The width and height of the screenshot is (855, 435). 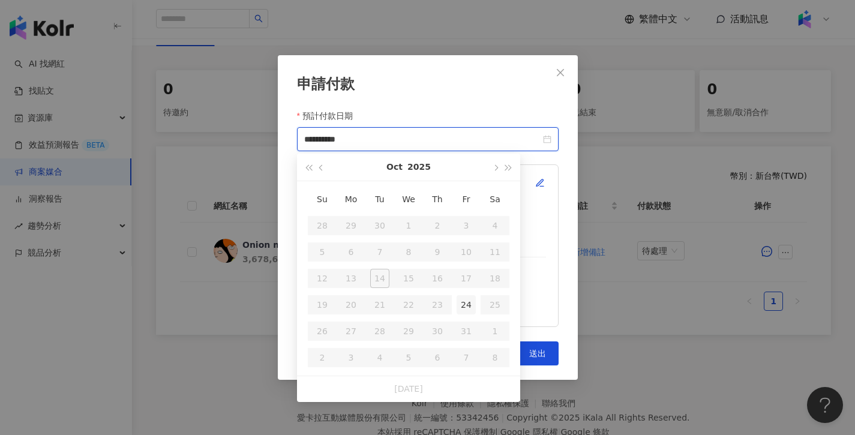 I want to click on th: Fr, so click(x=466, y=199).